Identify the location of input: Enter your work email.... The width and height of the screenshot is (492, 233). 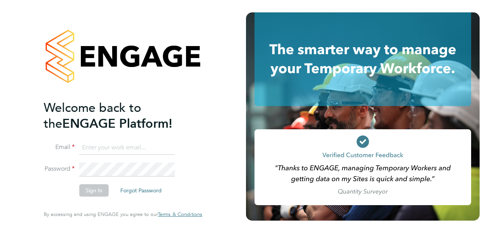
(127, 148).